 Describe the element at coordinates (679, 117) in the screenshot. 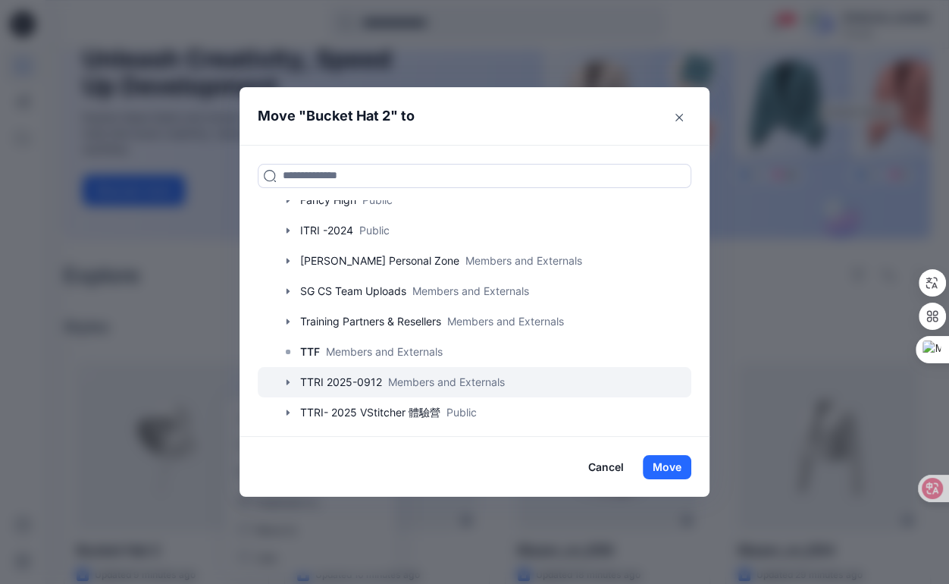

I see `button: Close` at that location.